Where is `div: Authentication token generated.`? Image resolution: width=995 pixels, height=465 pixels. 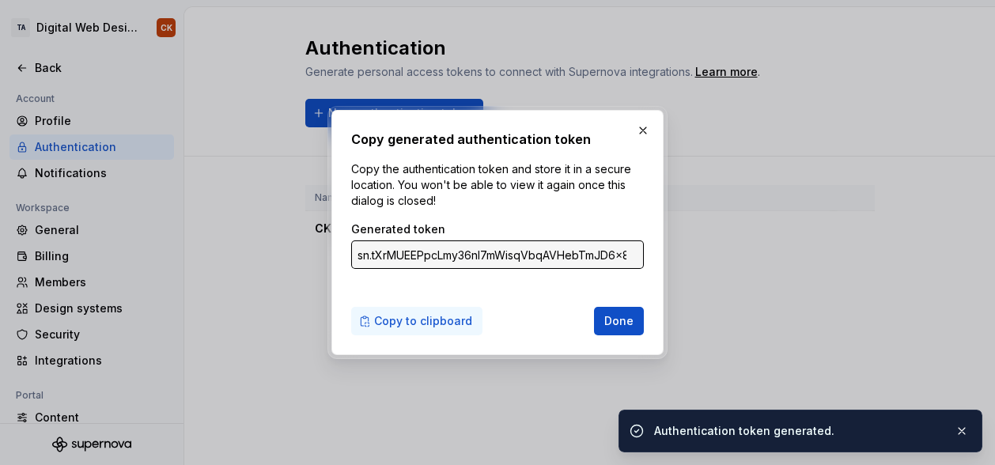 div: Authentication token generated. is located at coordinates (798, 431).